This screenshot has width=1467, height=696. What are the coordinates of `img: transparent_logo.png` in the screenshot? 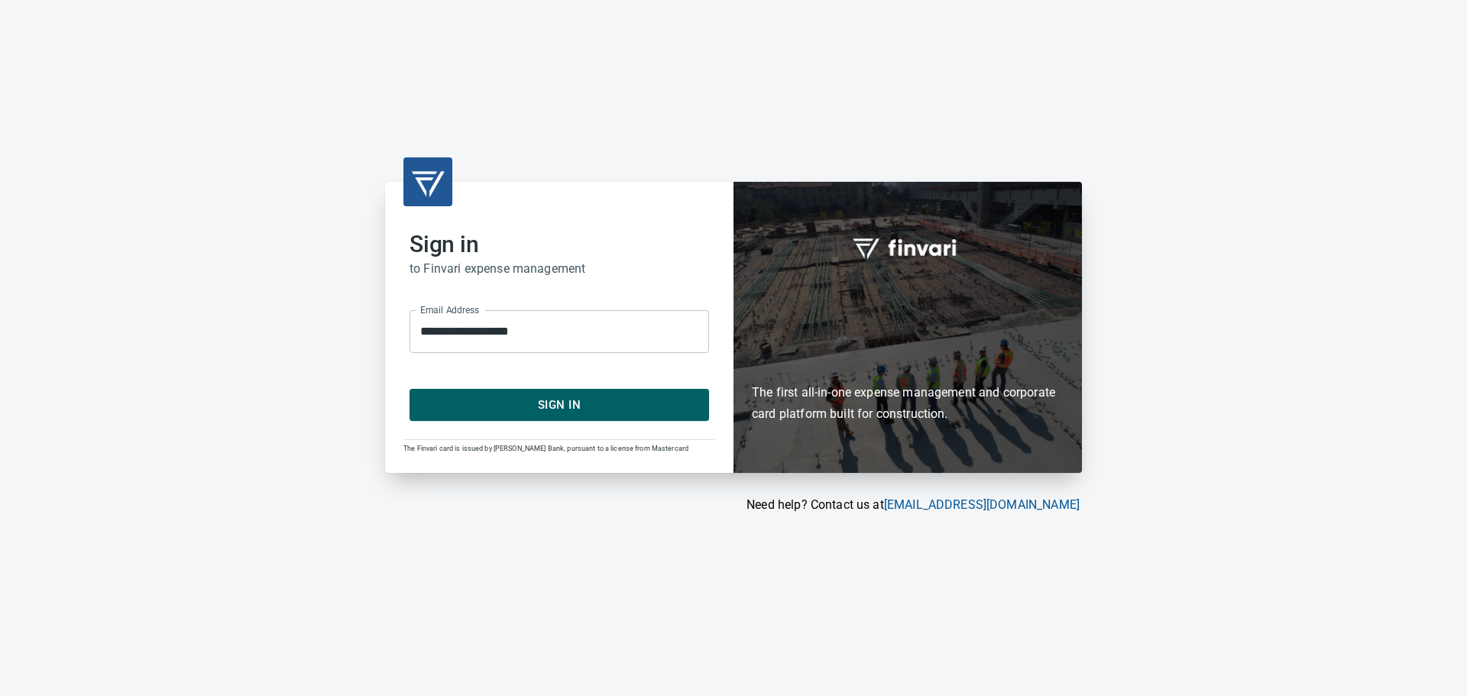 It's located at (428, 182).